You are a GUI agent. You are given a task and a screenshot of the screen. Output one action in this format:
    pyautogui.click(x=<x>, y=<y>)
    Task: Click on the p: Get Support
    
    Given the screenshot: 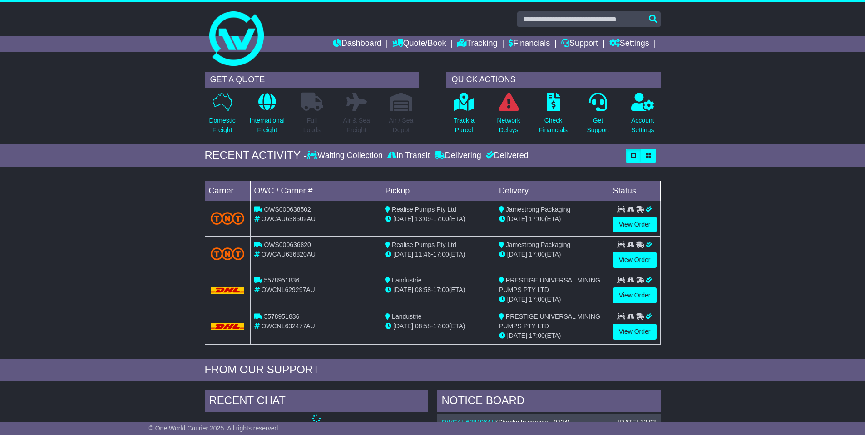 What is the action you would take?
    pyautogui.click(x=598, y=125)
    